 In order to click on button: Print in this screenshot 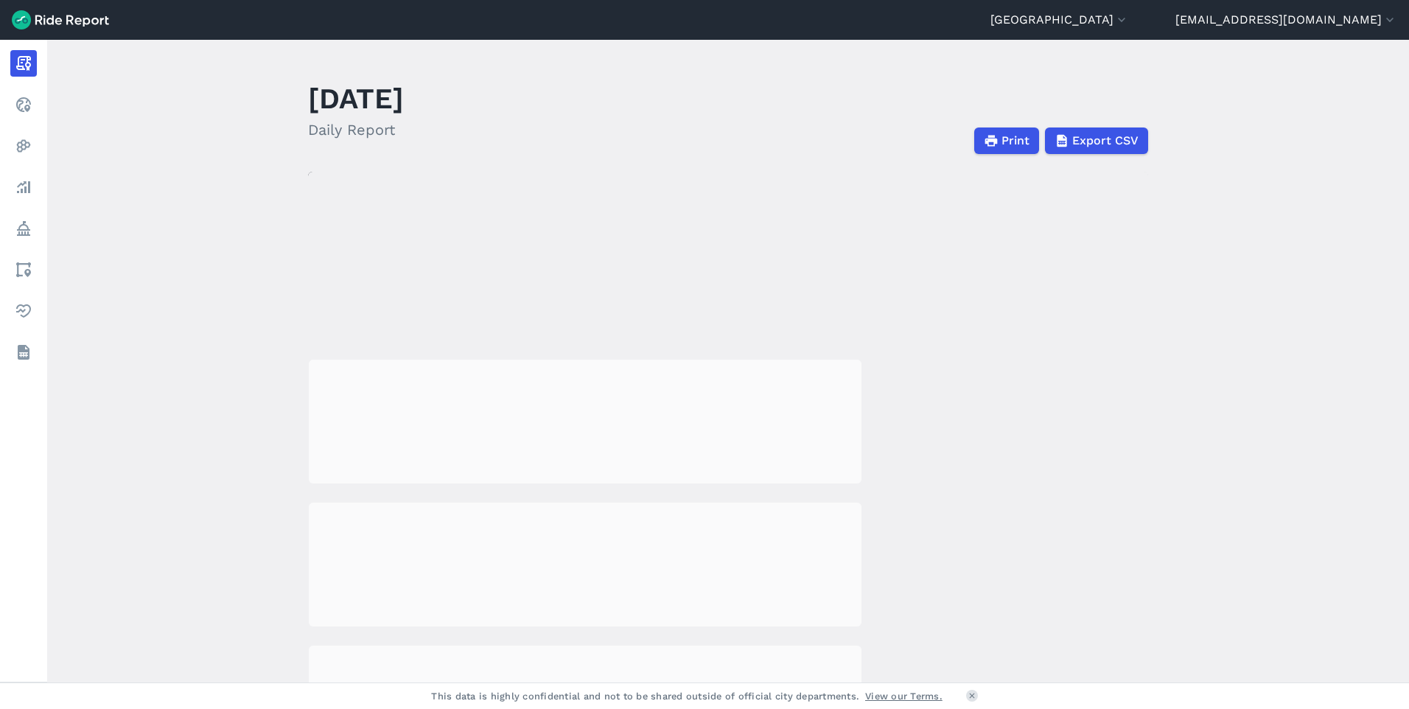, I will do `click(1007, 141)`.